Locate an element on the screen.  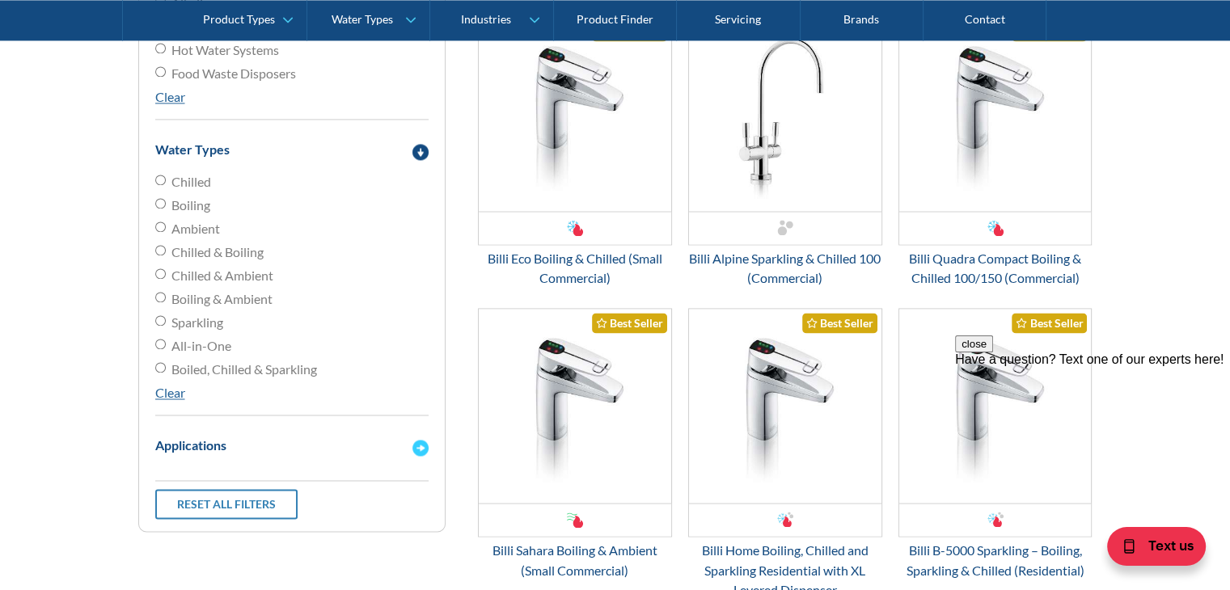
span: Chilled is located at coordinates (191, 182).